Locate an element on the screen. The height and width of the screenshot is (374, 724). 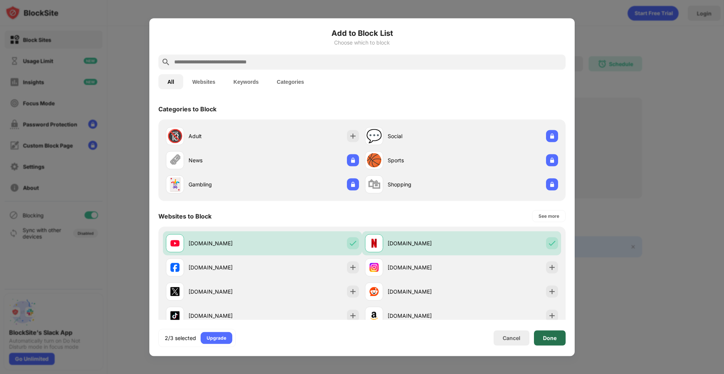
div: Shopping is located at coordinates (425, 184).